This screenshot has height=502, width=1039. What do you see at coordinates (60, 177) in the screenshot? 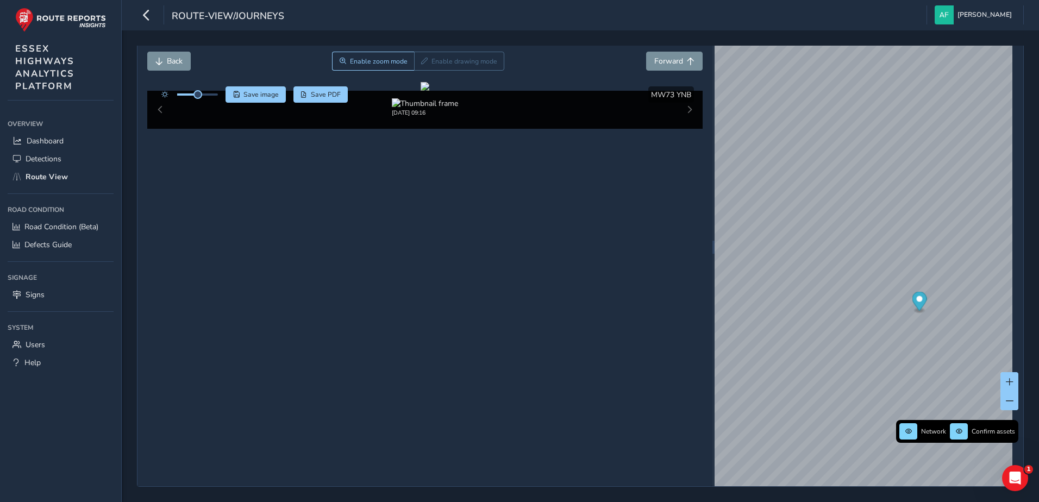
I see `a: Route View` at bounding box center [60, 177].